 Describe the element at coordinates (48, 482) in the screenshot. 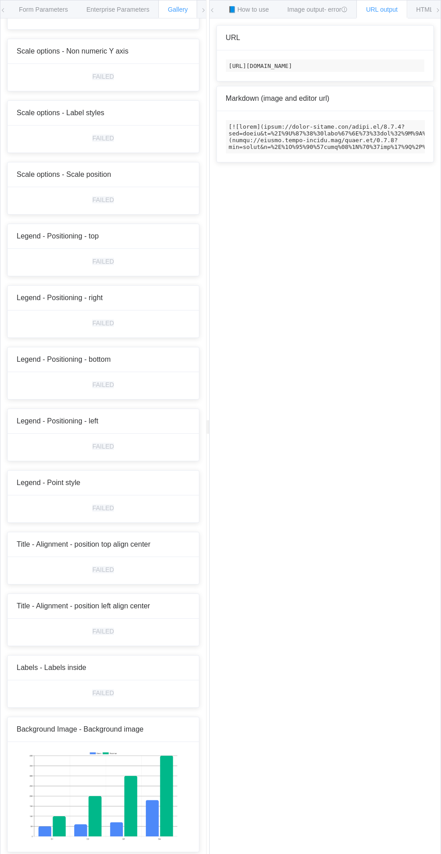

I see `span: Legend - Point style` at that location.